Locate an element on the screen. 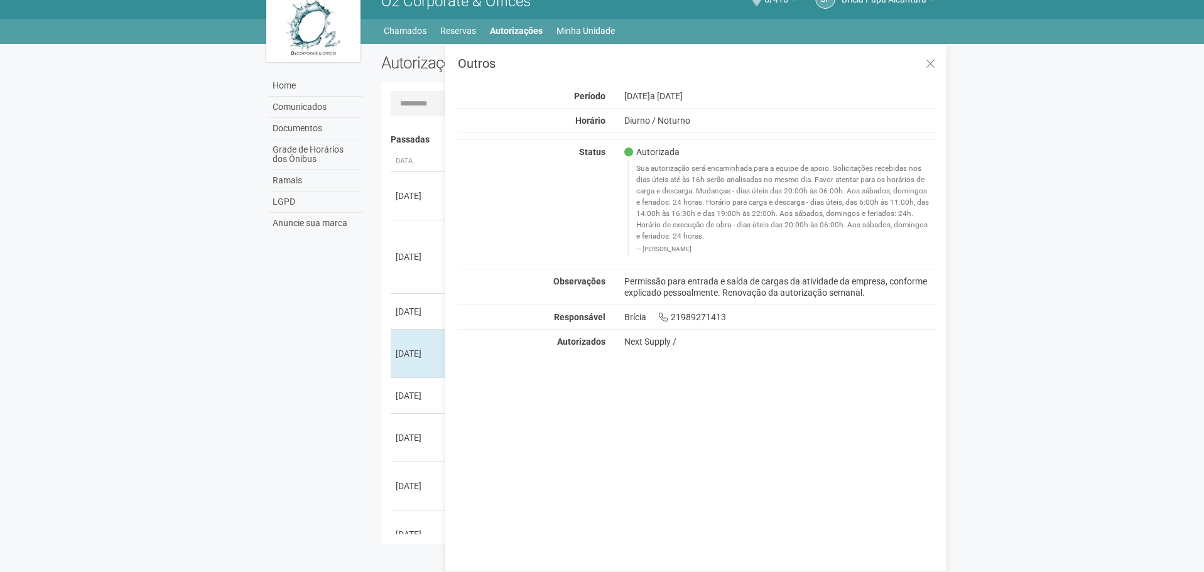  strong: Autorizados is located at coordinates (581, 342).